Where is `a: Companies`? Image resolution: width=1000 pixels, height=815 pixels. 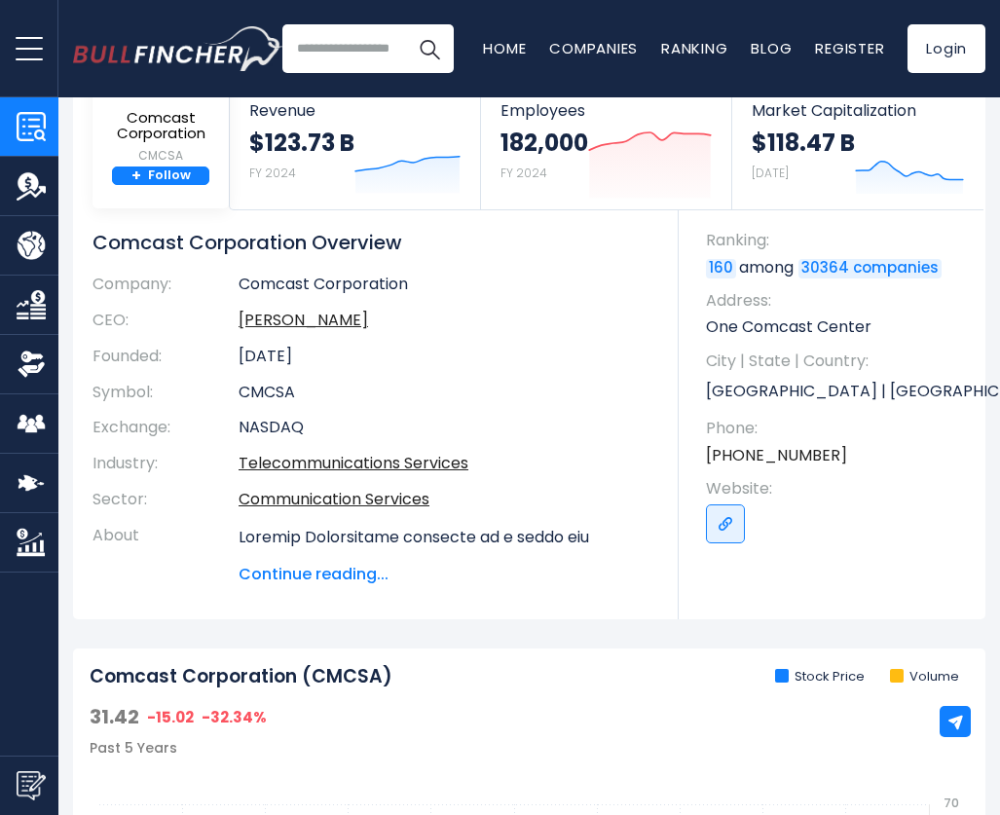 a: Companies is located at coordinates (593, 48).